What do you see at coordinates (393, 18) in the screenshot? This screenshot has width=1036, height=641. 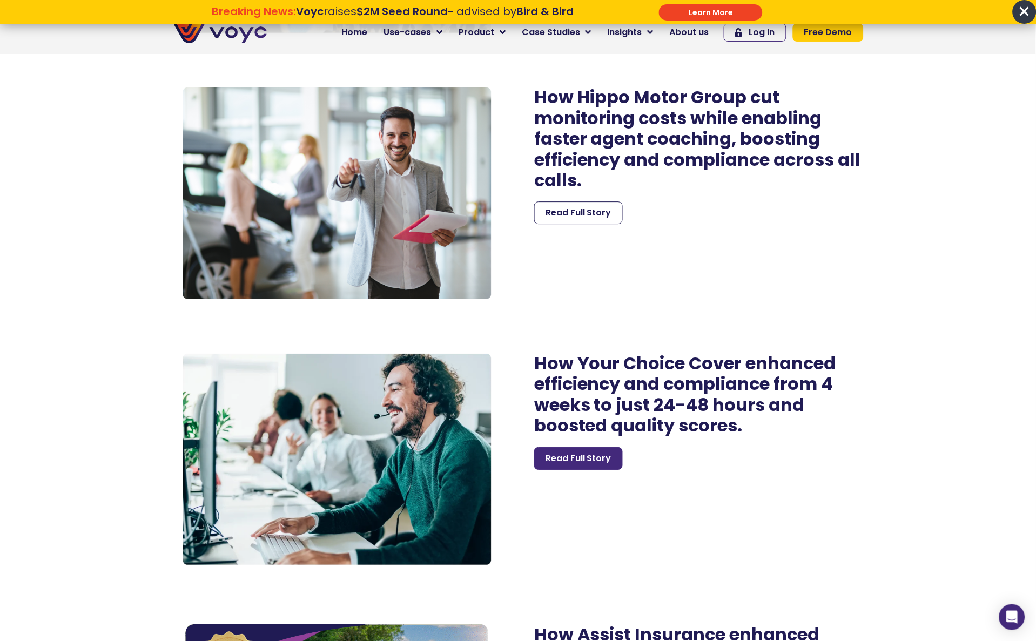 I see `div: Breaking News: Voyc raises $2M Seed Round - advised by Bird & Bird` at bounding box center [393, 18].